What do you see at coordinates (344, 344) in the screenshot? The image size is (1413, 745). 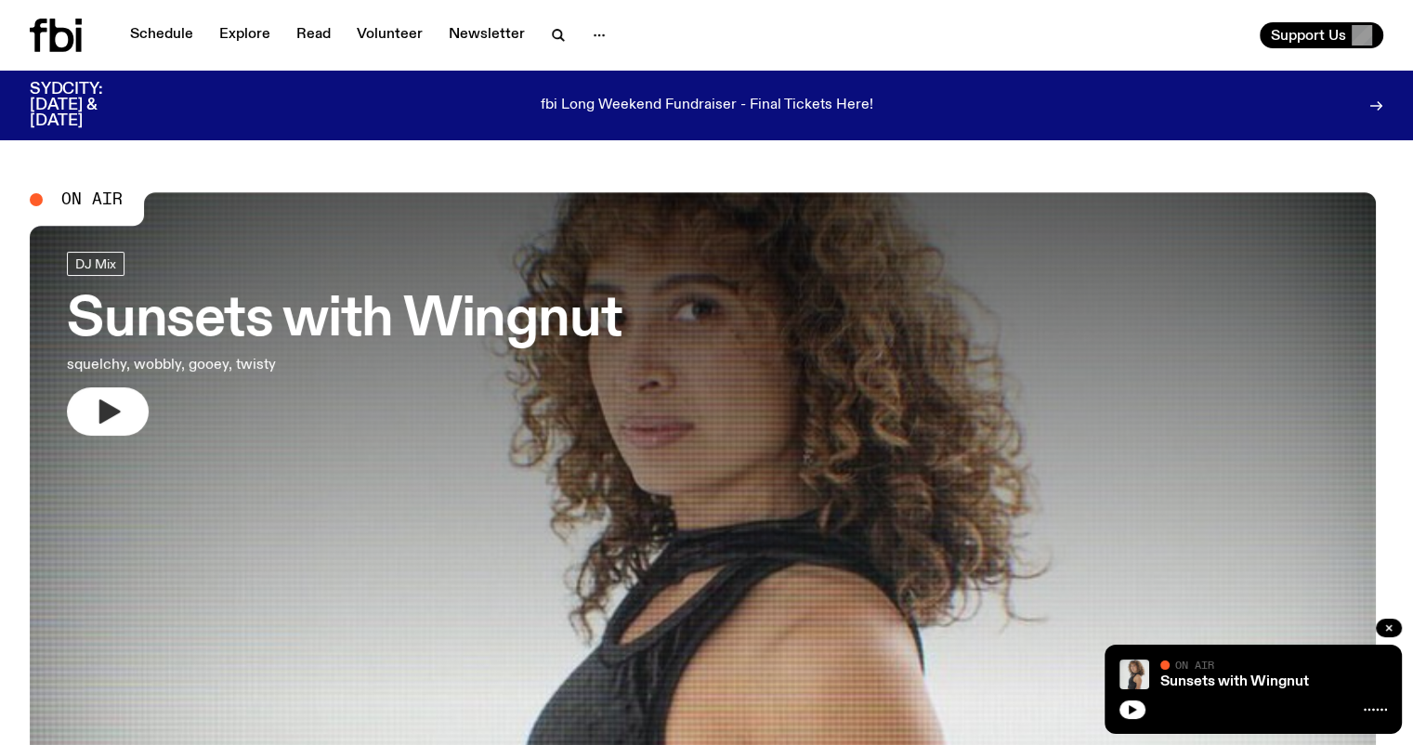 I see `a: Sunsets with Wingnutsquelchy, wobbly, gooey, twisty` at bounding box center [344, 344].